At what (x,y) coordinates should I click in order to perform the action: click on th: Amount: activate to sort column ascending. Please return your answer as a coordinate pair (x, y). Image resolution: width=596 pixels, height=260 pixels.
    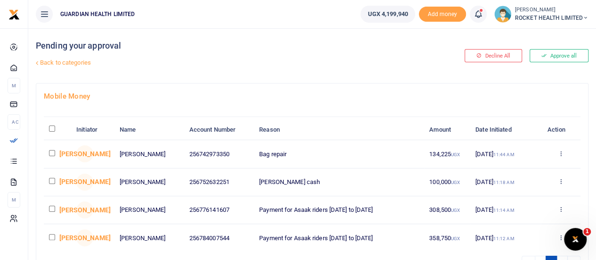
    Looking at the image, I should click on (447, 130).